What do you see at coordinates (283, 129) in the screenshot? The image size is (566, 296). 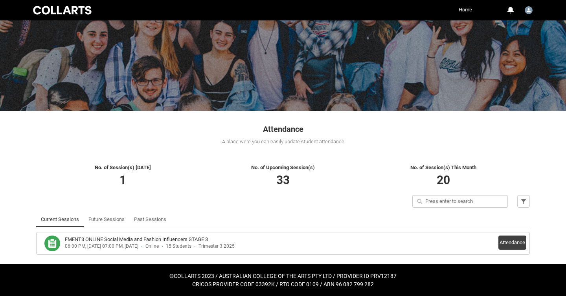 I see `span: Attendance` at bounding box center [283, 129].